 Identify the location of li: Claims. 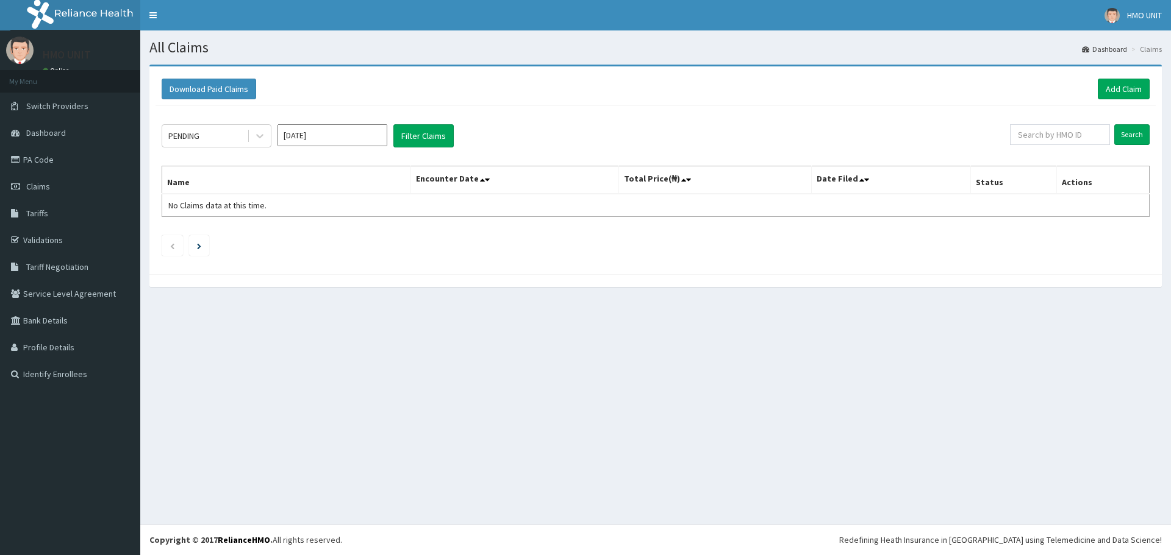
(1144, 49).